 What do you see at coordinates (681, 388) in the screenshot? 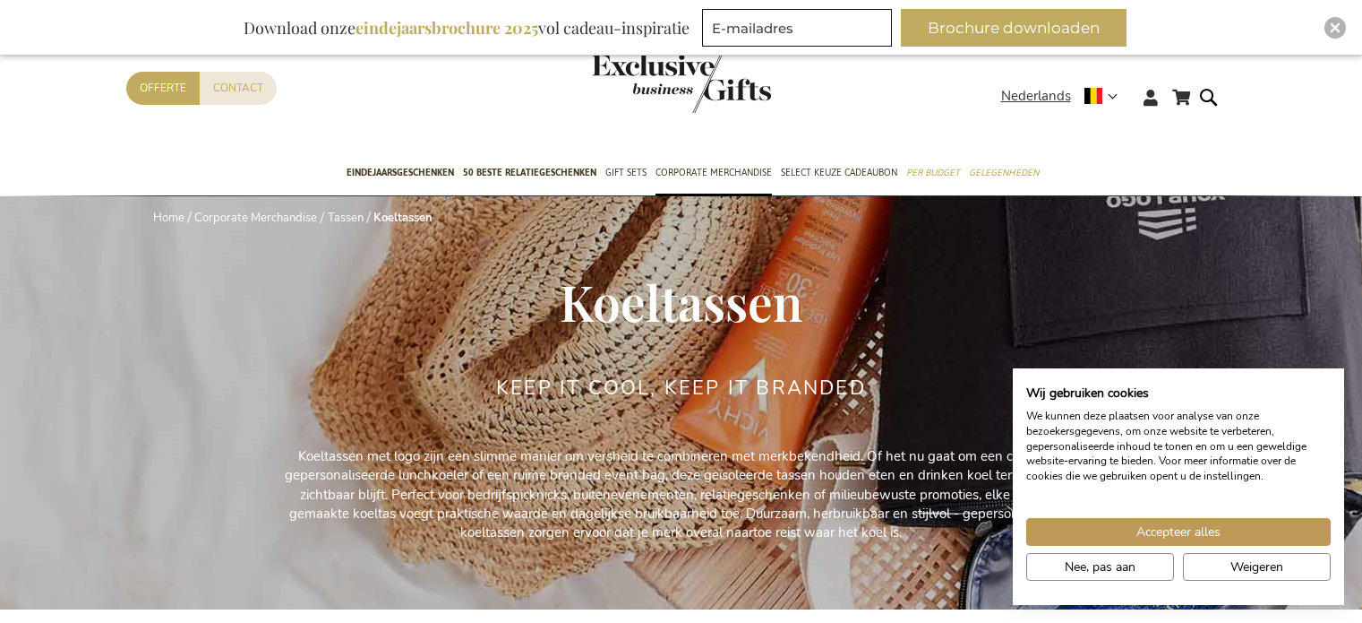
I see `h2: Keep It Cool, Keep It Branded` at bounding box center [681, 388].